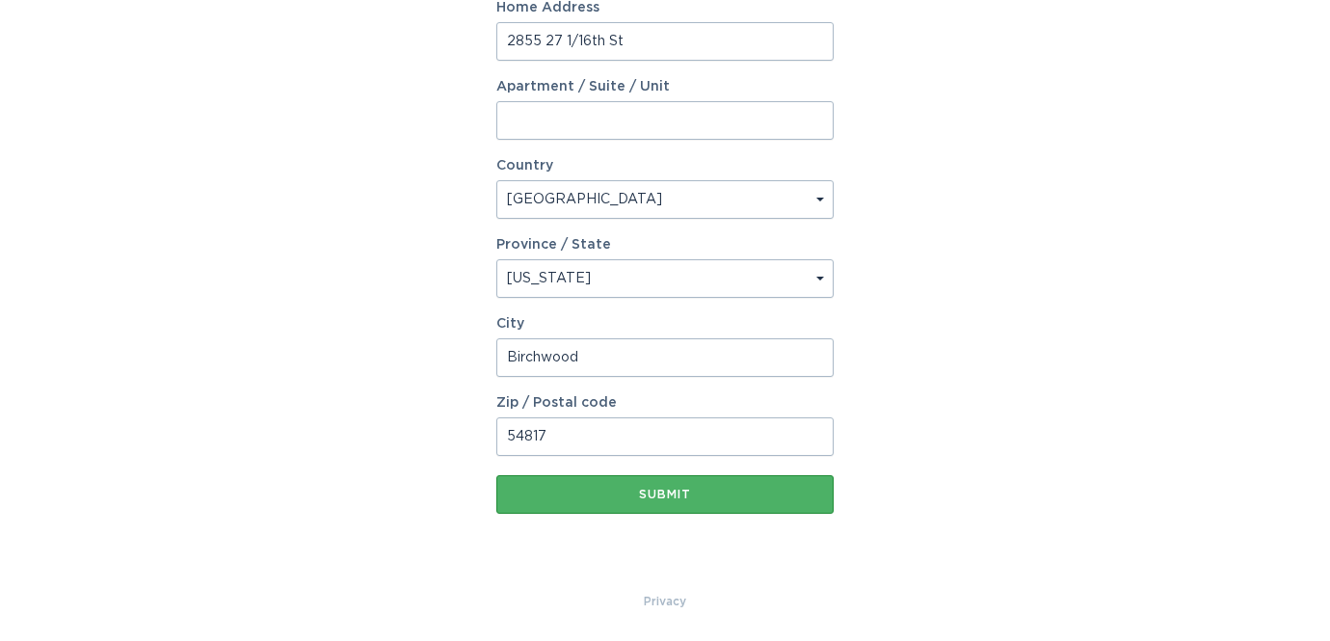 The height and width of the screenshot is (641, 1330). I want to click on label: Country, so click(524, 166).